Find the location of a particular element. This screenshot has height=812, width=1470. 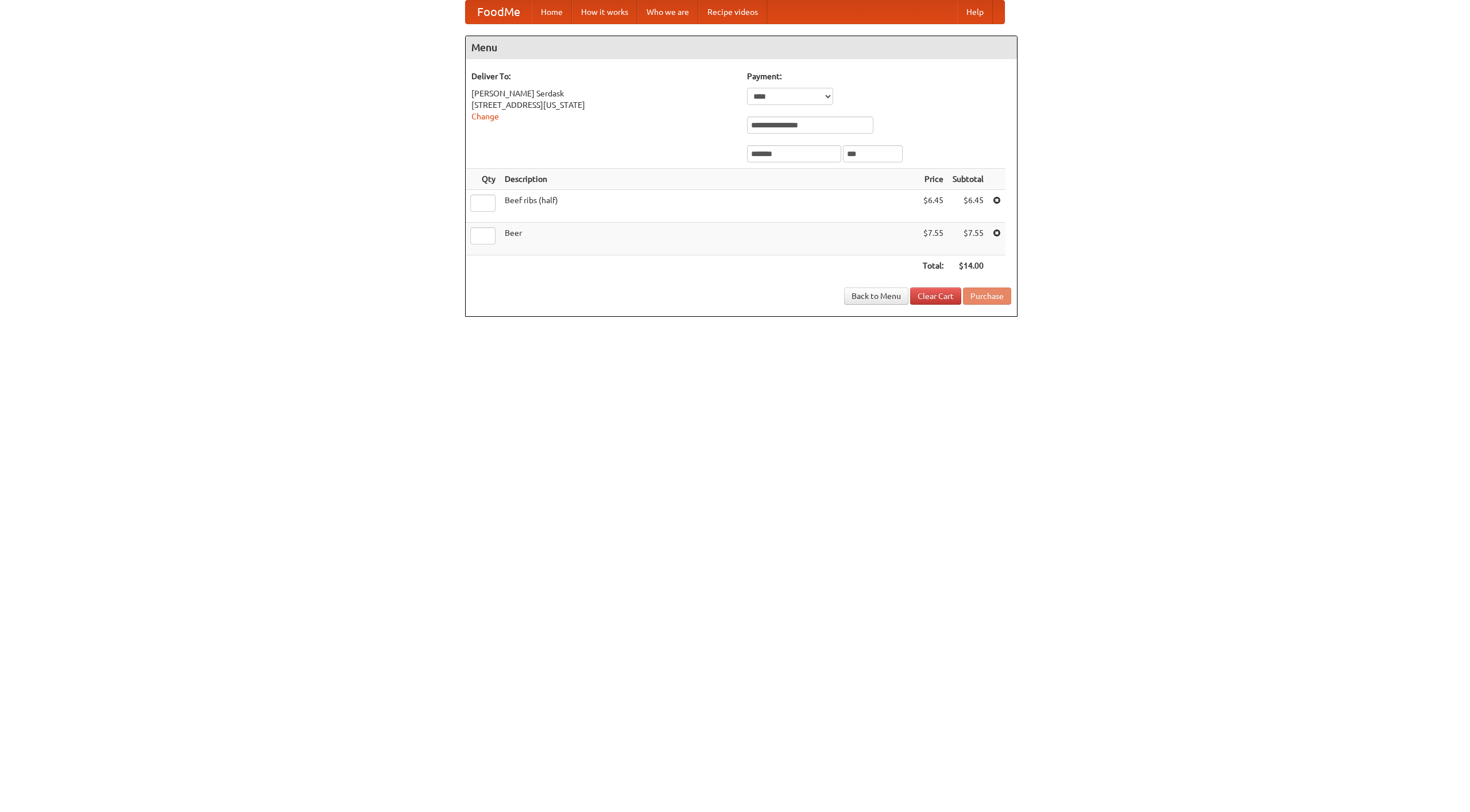

button: Purchase is located at coordinates (987, 296).